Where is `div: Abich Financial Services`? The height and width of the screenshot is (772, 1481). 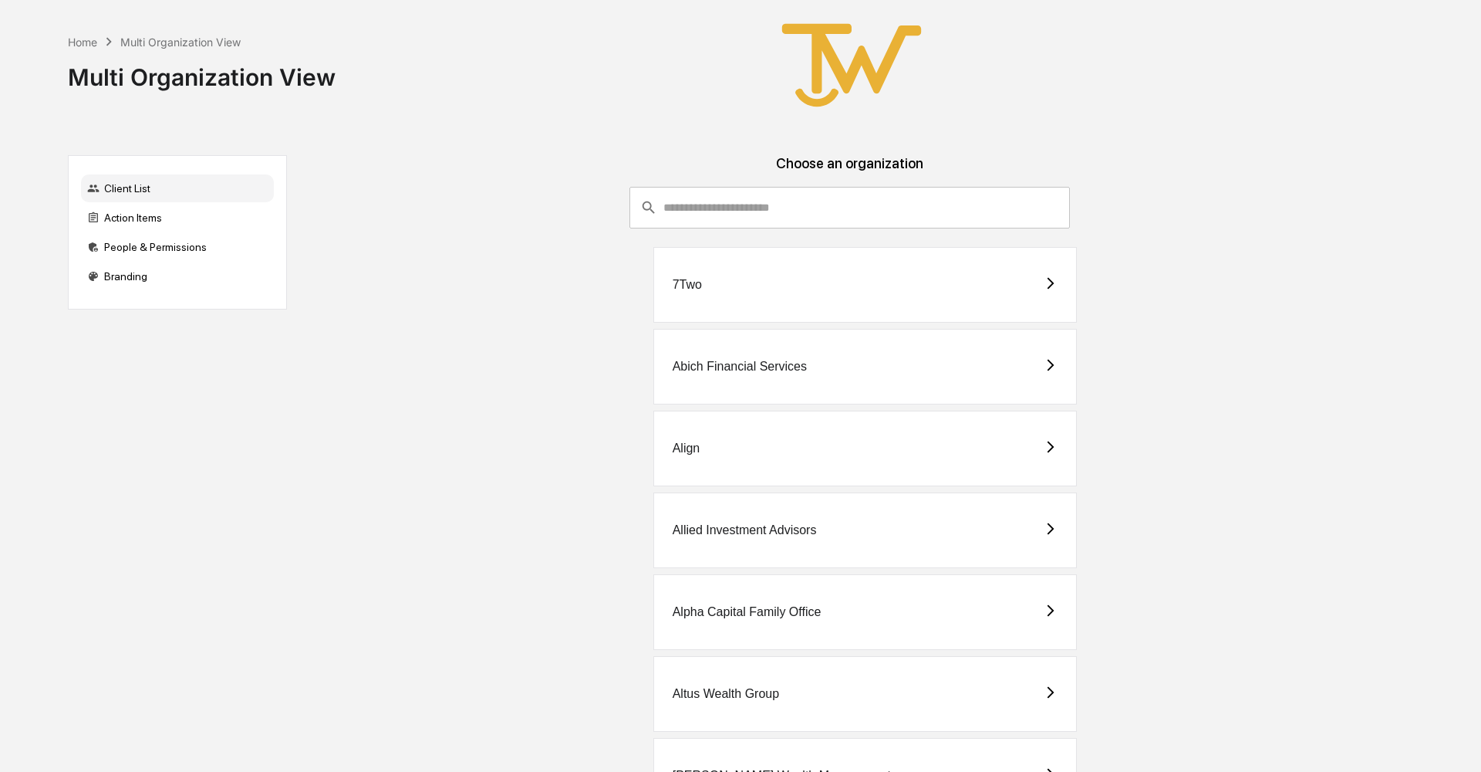 div: Abich Financial Services is located at coordinates (740, 366).